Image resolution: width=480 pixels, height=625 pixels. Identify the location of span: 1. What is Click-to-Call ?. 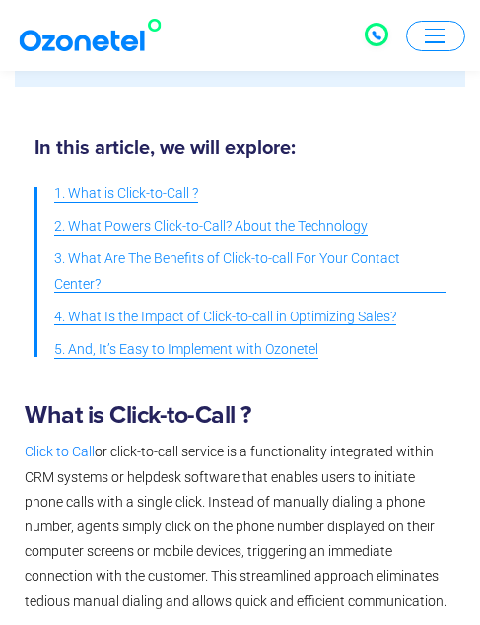
(126, 193).